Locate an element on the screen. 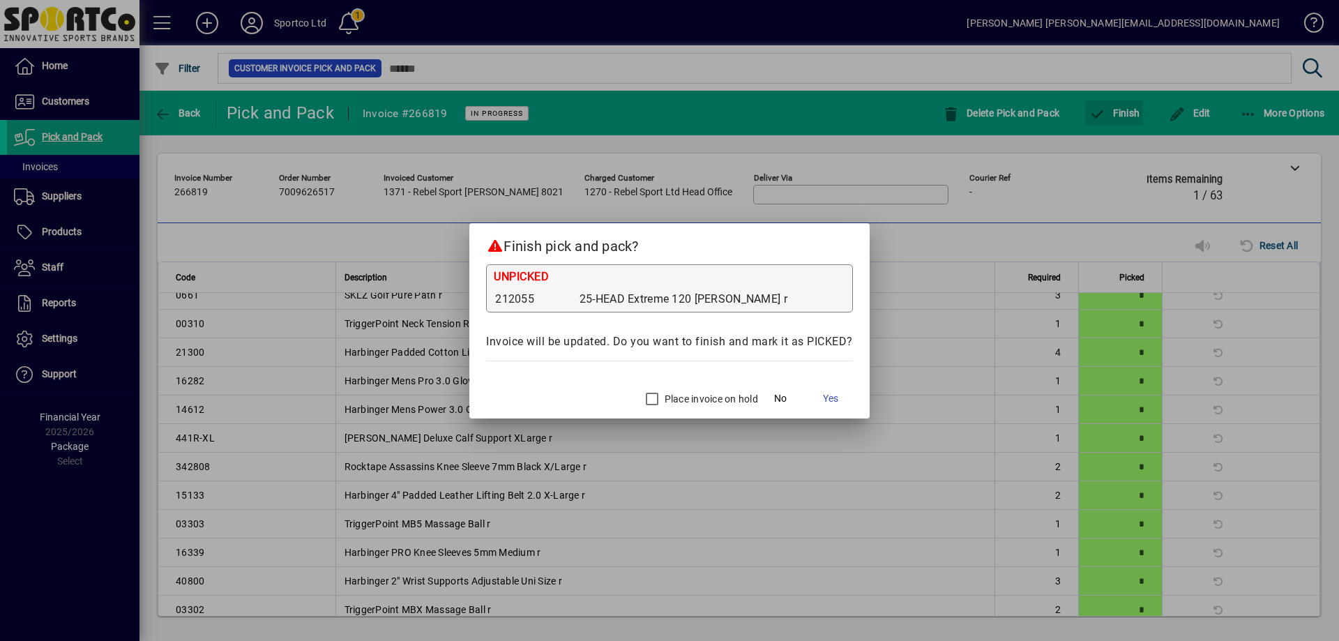  button: No is located at coordinates (780, 399).